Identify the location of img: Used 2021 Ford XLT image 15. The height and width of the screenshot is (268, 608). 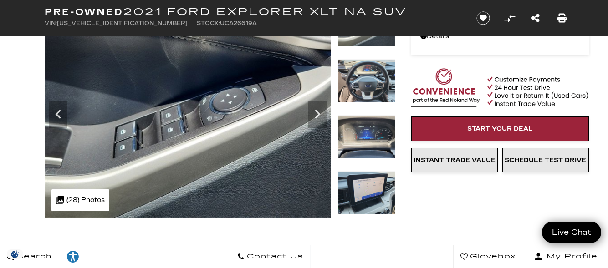
(367, 193).